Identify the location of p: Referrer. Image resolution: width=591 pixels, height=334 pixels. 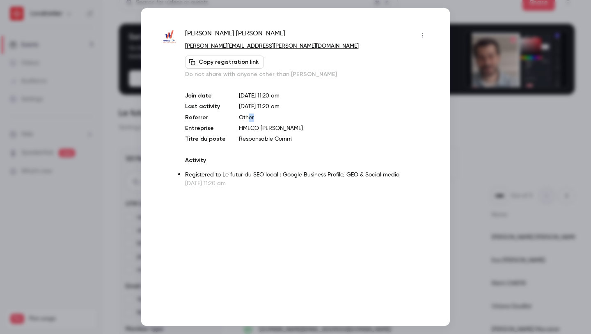
(205, 117).